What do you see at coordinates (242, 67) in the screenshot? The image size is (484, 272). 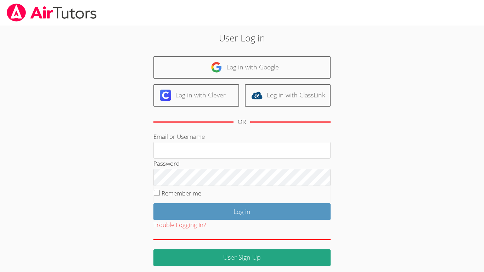 I see `a: Log in with Google` at bounding box center [242, 67].